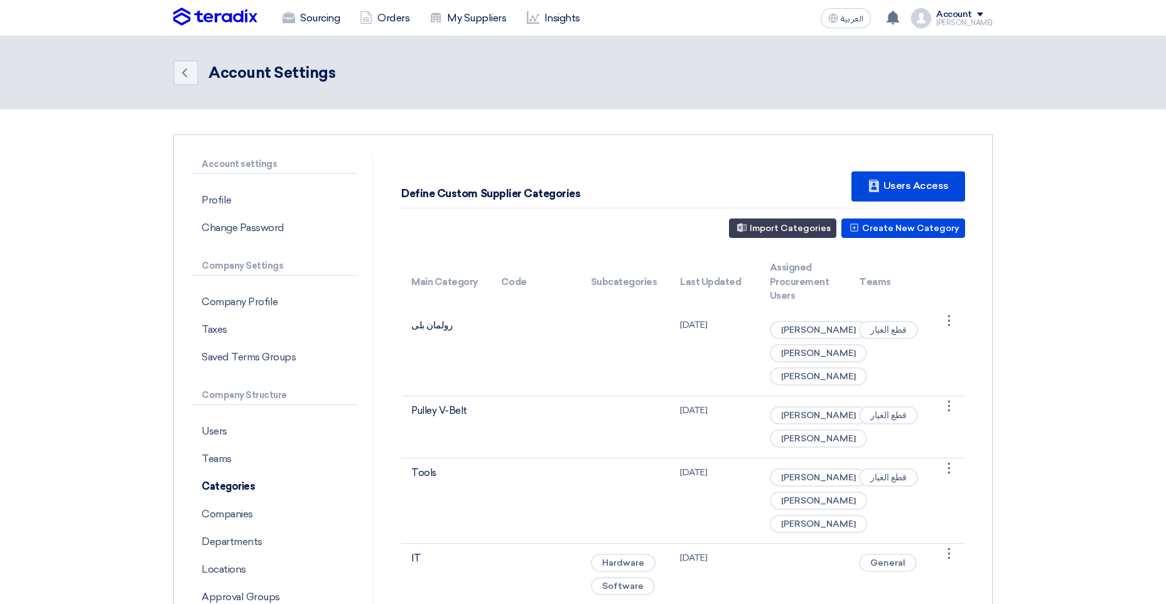  What do you see at coordinates (783, 228) in the screenshot?
I see `button: Import Categories` at bounding box center [783, 228].